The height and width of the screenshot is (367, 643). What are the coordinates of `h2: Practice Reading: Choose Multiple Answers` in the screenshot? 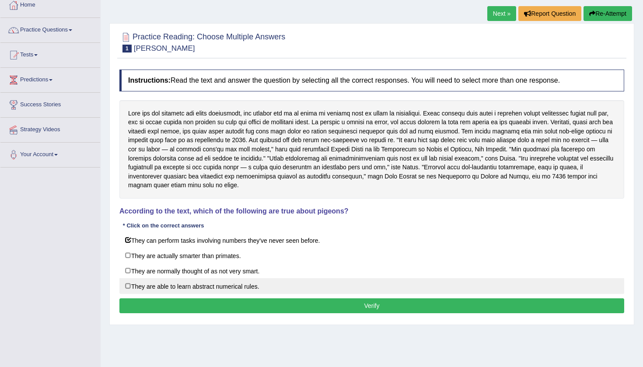 It's located at (202, 42).